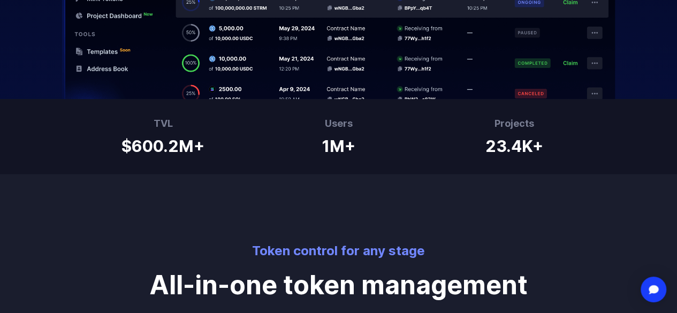 This screenshot has width=677, height=313. I want to click on p: All-in-one token management, so click(339, 285).